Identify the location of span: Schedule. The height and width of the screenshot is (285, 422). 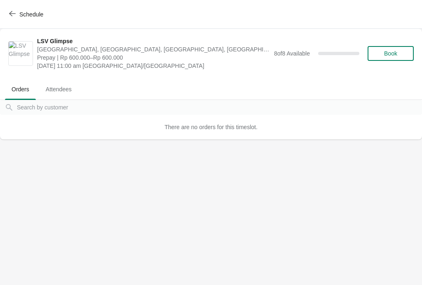
(31, 14).